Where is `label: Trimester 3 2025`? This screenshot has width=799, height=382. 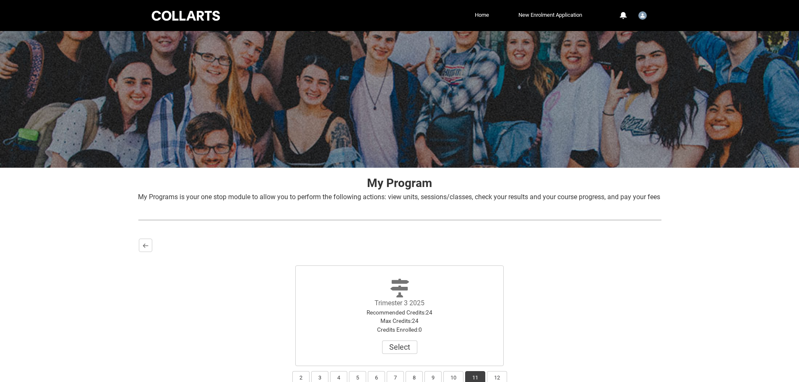 label: Trimester 3 2025 is located at coordinates (399, 303).